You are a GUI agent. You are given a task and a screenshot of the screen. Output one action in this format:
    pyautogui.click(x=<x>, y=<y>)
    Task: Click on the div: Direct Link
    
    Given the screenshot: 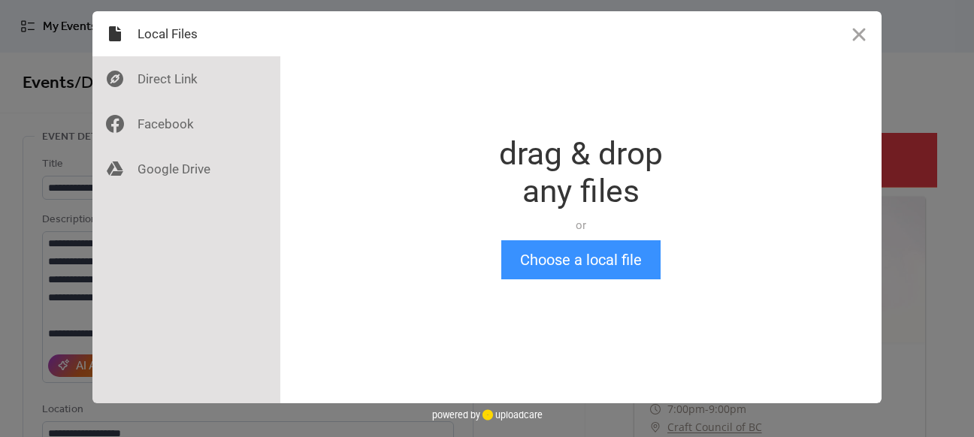 What is the action you would take?
    pyautogui.click(x=186, y=79)
    